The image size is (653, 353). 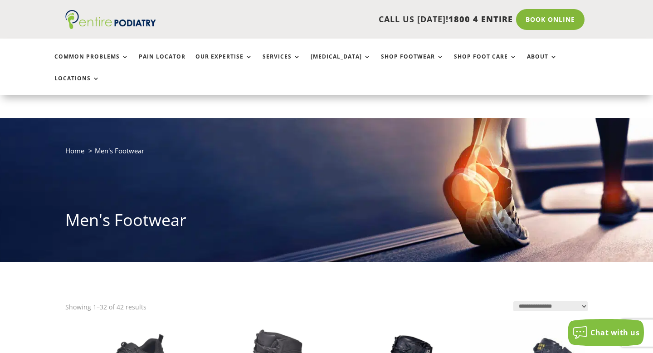 I want to click on a: Entire Podiatry, so click(x=111, y=26).